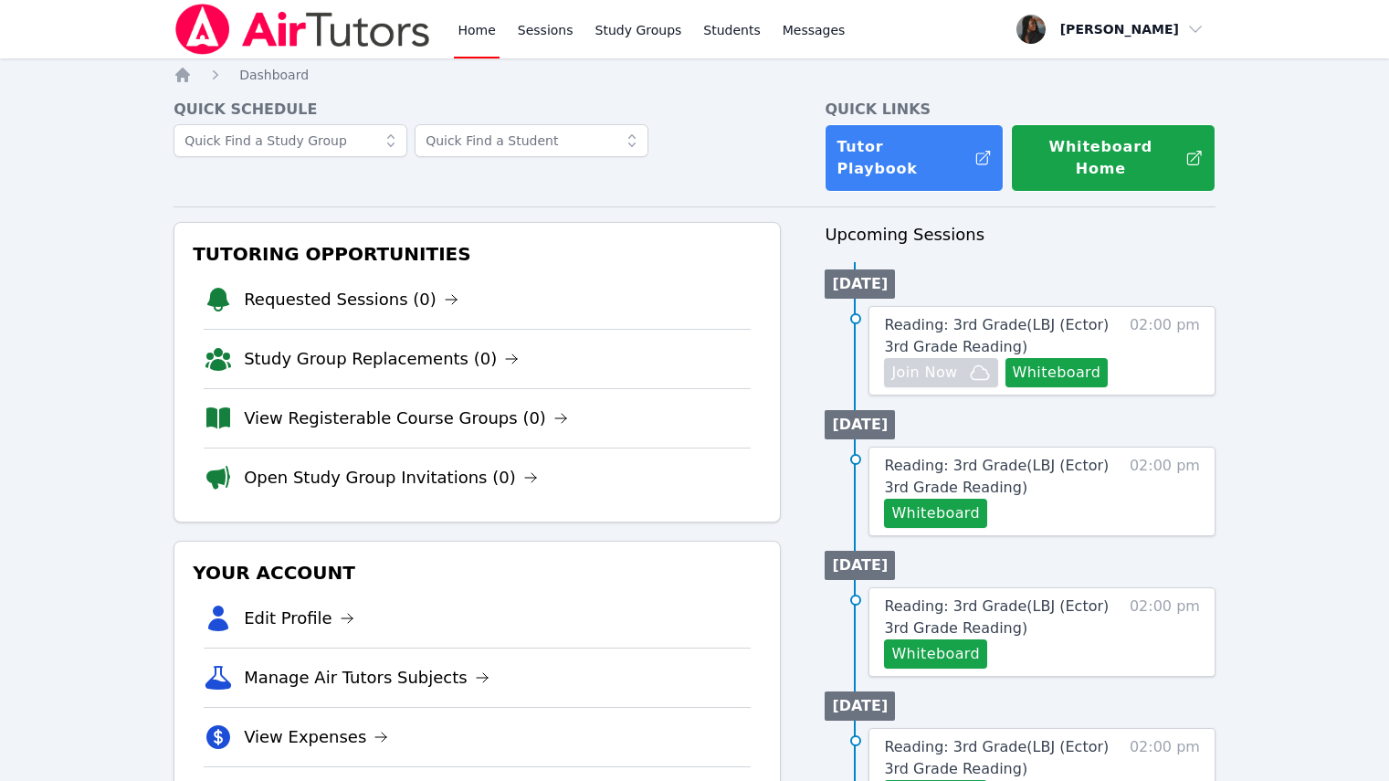  Describe the element at coordinates (381, 359) in the screenshot. I see `a: Study Group Replacements (0)` at that location.